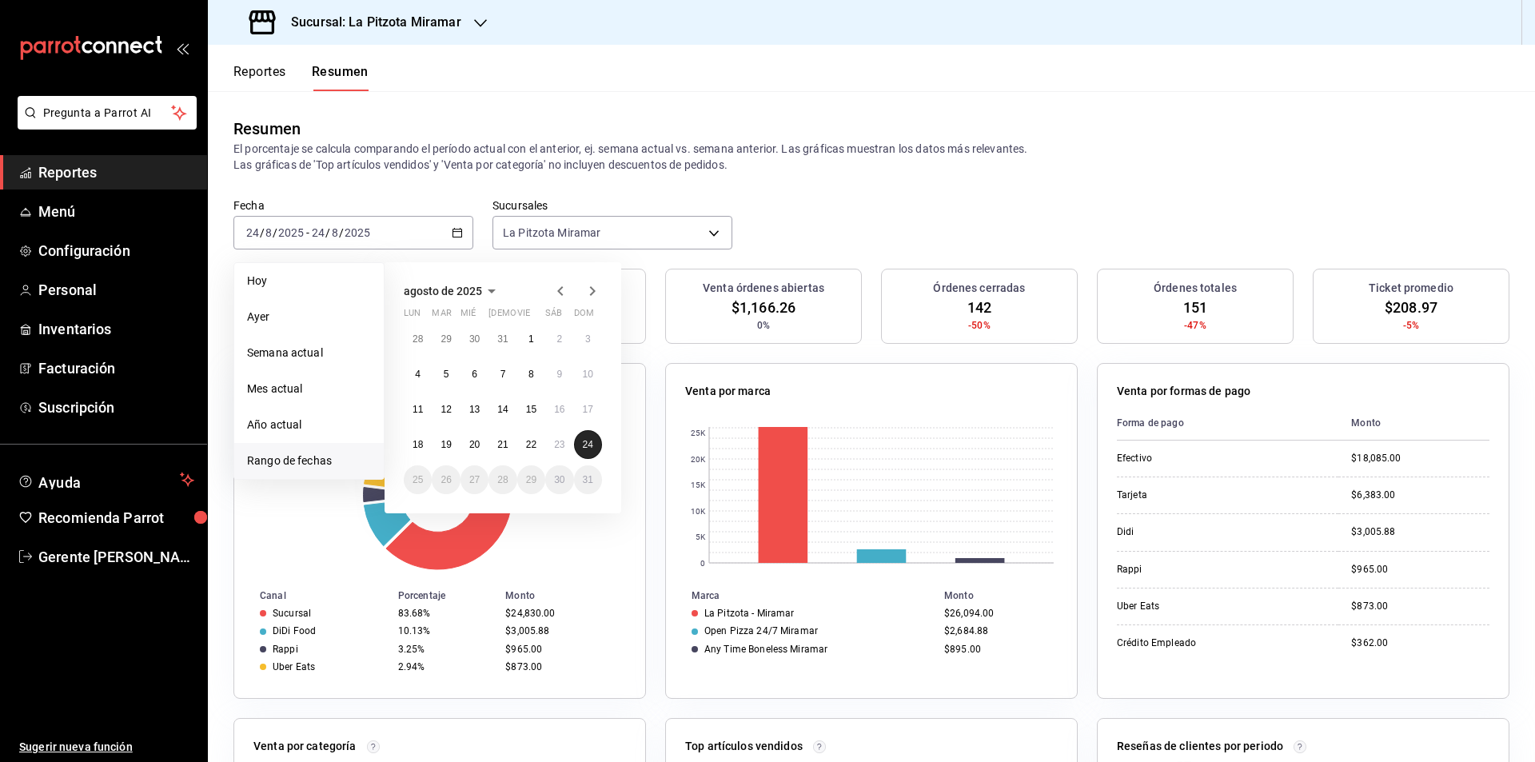  What do you see at coordinates (502, 339) in the screenshot?
I see `abbr: 31 de julio de 2025` at bounding box center [502, 339].